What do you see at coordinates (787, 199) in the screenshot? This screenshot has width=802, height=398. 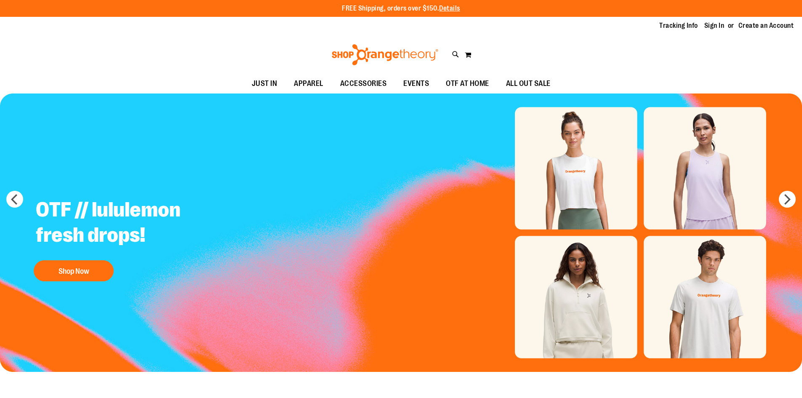 I see `button: next` at bounding box center [787, 199].